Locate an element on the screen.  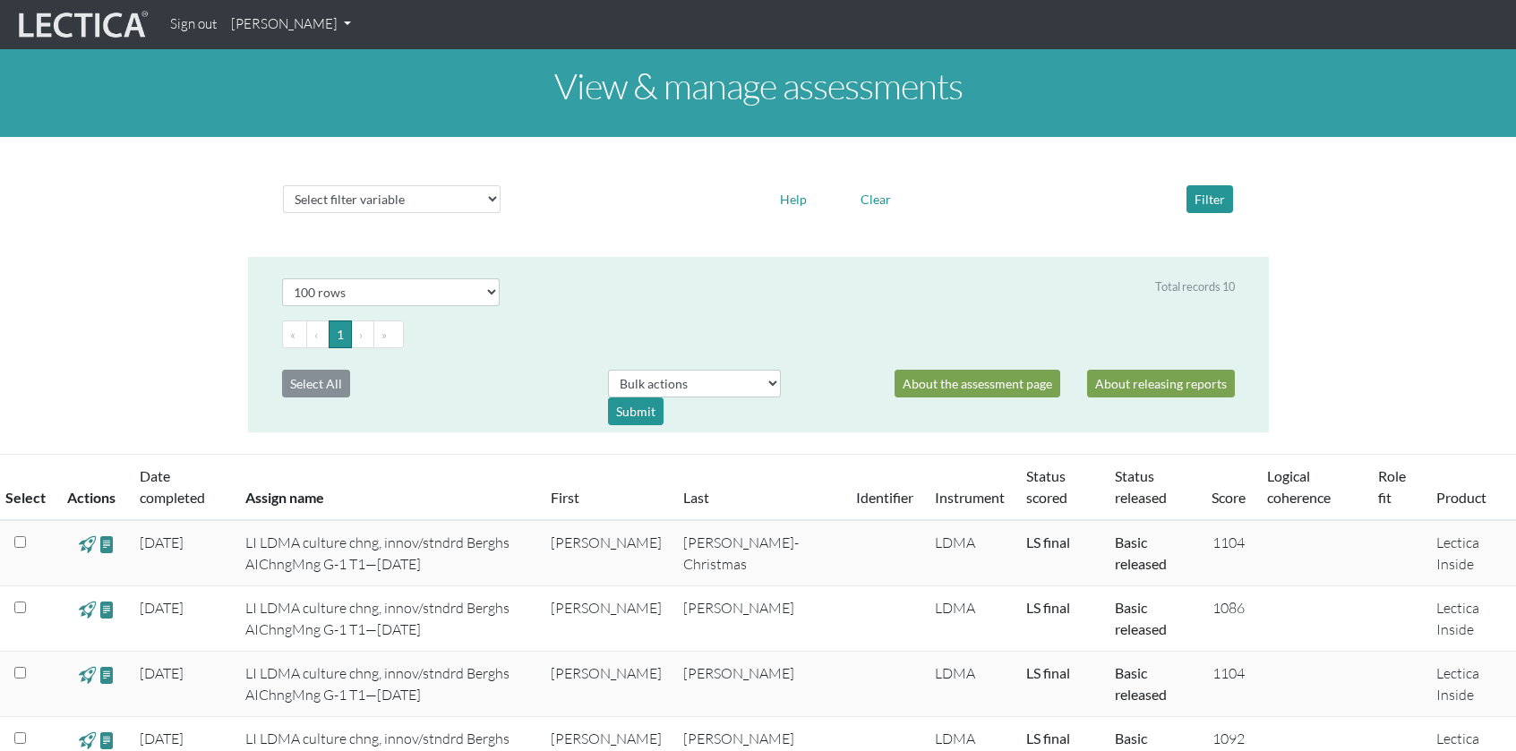
div: Total records 10 is located at coordinates (1194, 286).